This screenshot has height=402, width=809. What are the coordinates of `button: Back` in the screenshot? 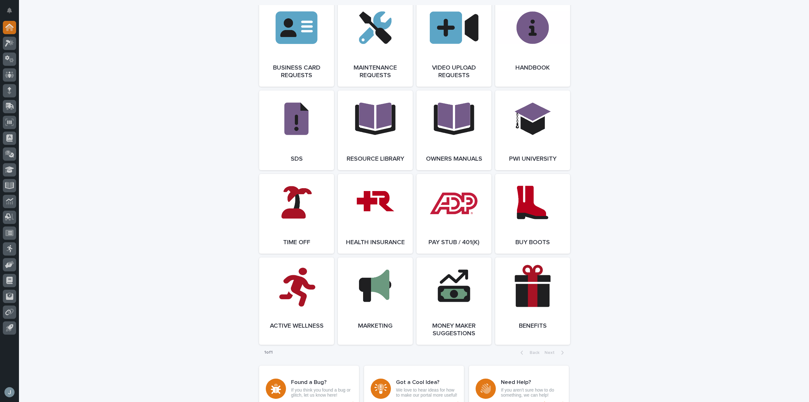 It's located at (529, 352).